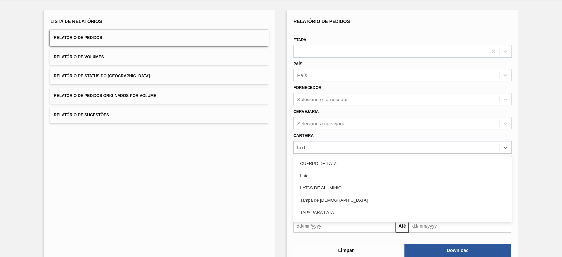 The width and height of the screenshot is (562, 257). What do you see at coordinates (76, 21) in the screenshot?
I see `span: Lista de Relatórios` at bounding box center [76, 21].